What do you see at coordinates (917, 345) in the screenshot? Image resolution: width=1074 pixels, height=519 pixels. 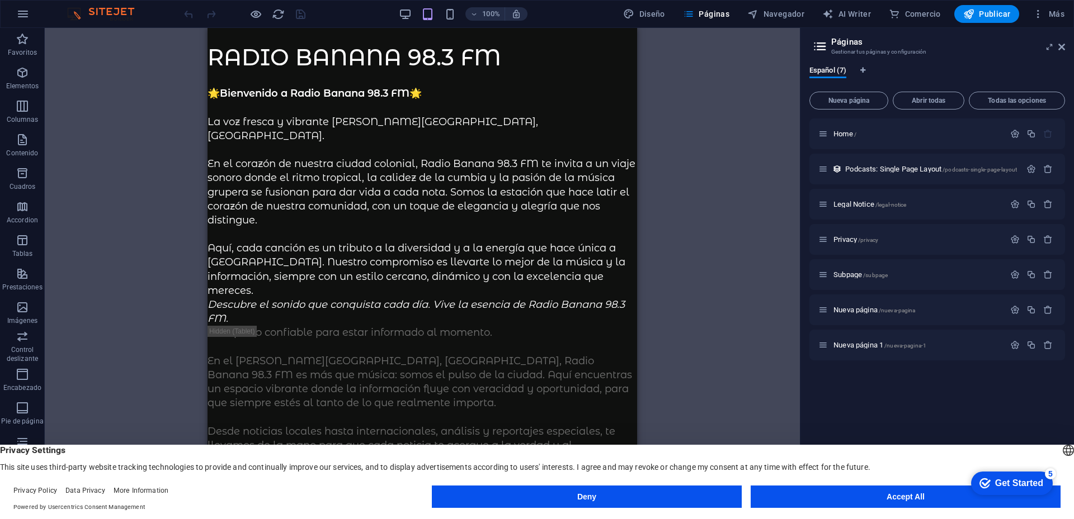 I see `div: Nueva página 1/nueva-pagina-1` at bounding box center [917, 345].